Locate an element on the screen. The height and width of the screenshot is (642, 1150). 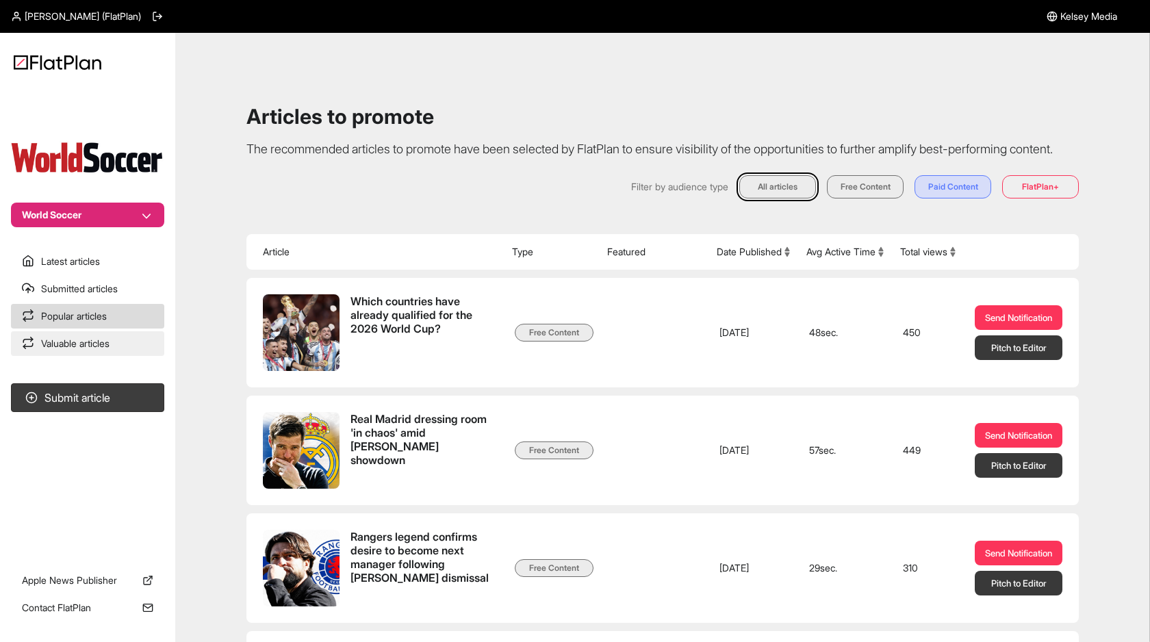
button: Paid Content is located at coordinates (953, 187).